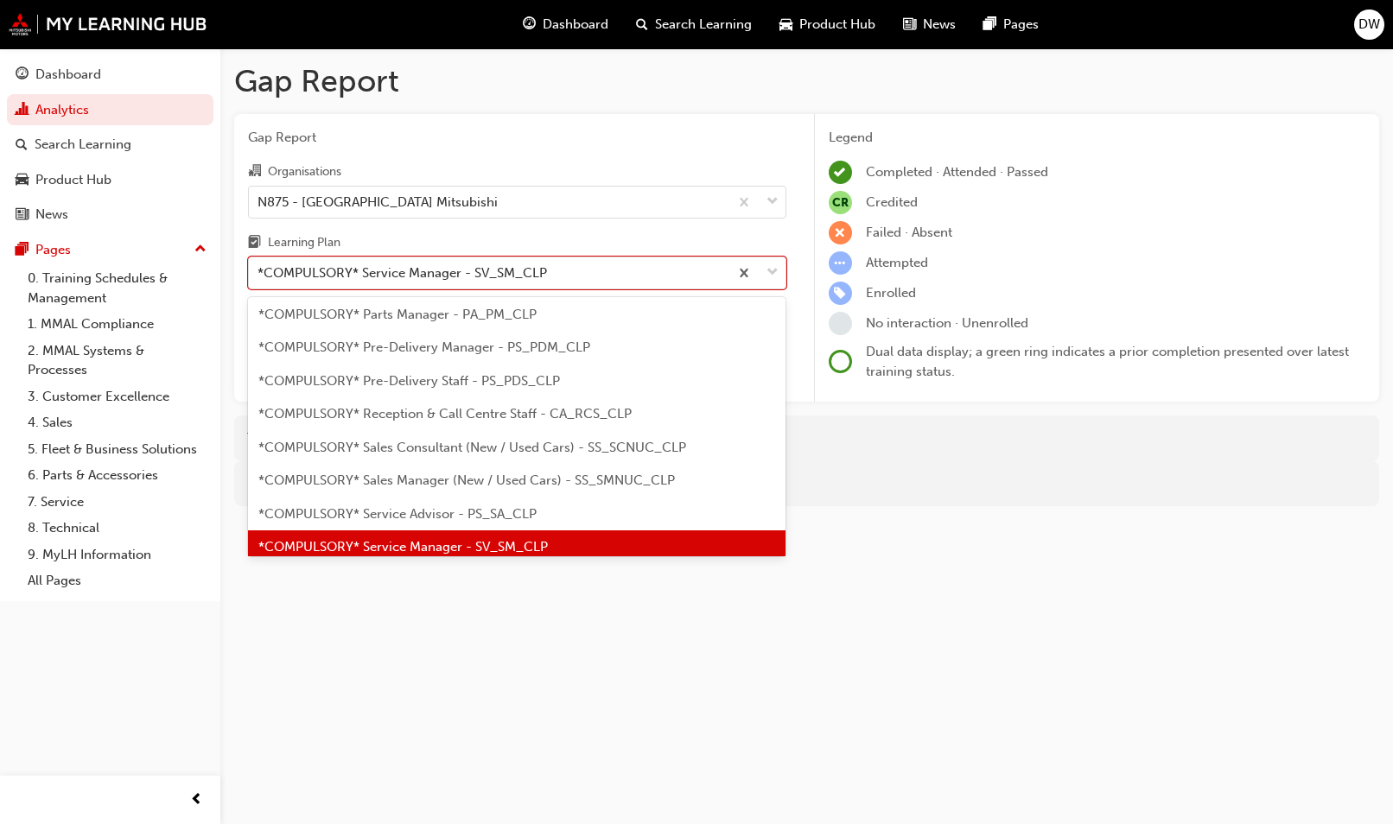 The width and height of the screenshot is (1393, 824). I want to click on span: organisation-icon, so click(254, 172).